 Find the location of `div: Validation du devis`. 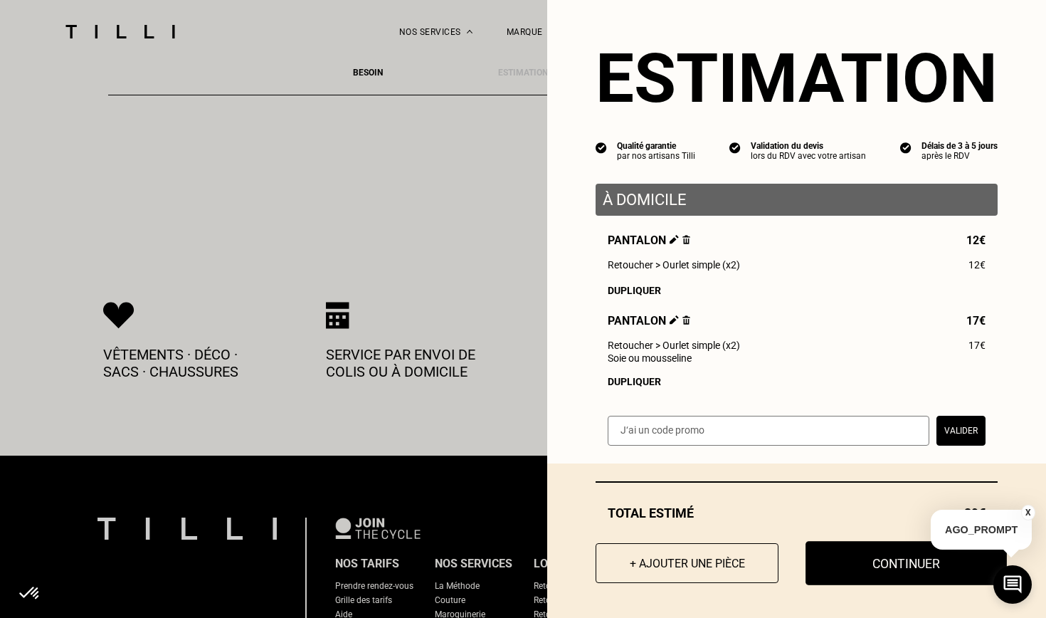

div: Validation du devis is located at coordinates (808, 146).